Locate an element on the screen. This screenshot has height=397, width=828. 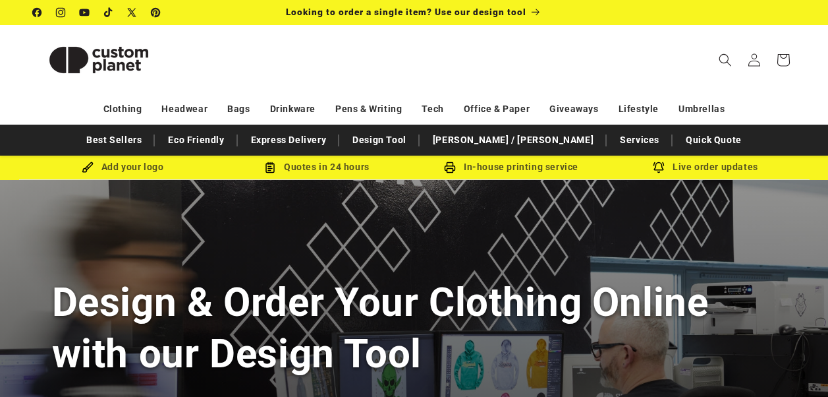
a: Headwear is located at coordinates (184, 109).